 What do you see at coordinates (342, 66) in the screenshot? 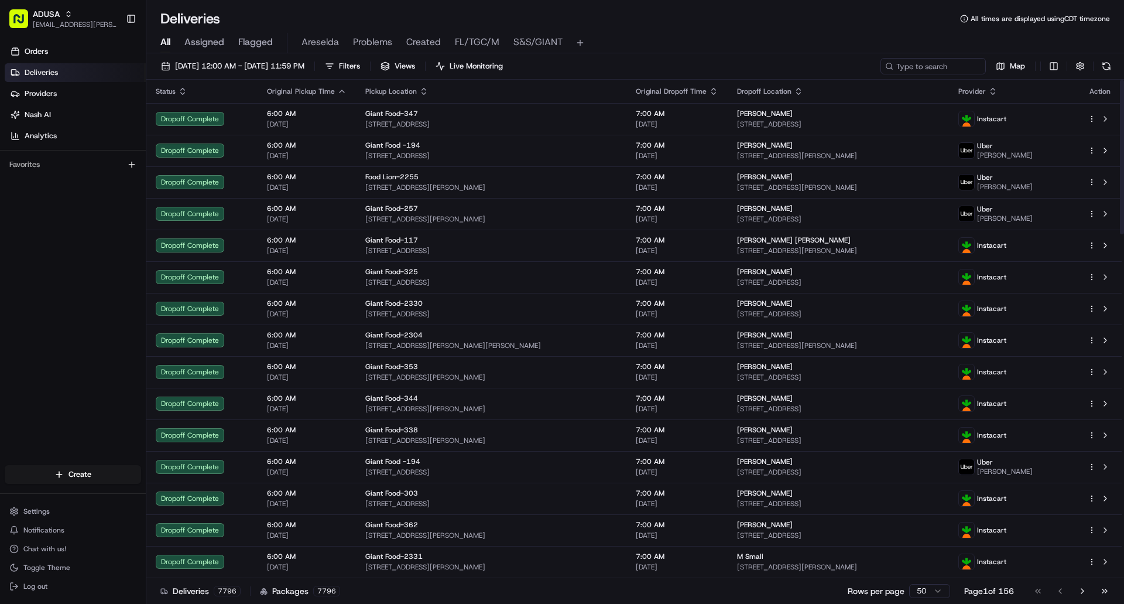
I see `button: Filters` at bounding box center [342, 66].